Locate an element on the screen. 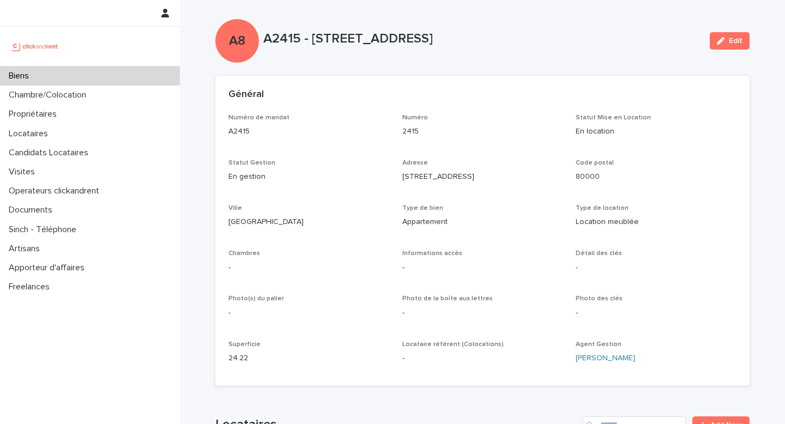 The image size is (785, 424). p: 80000 is located at coordinates (656, 177).